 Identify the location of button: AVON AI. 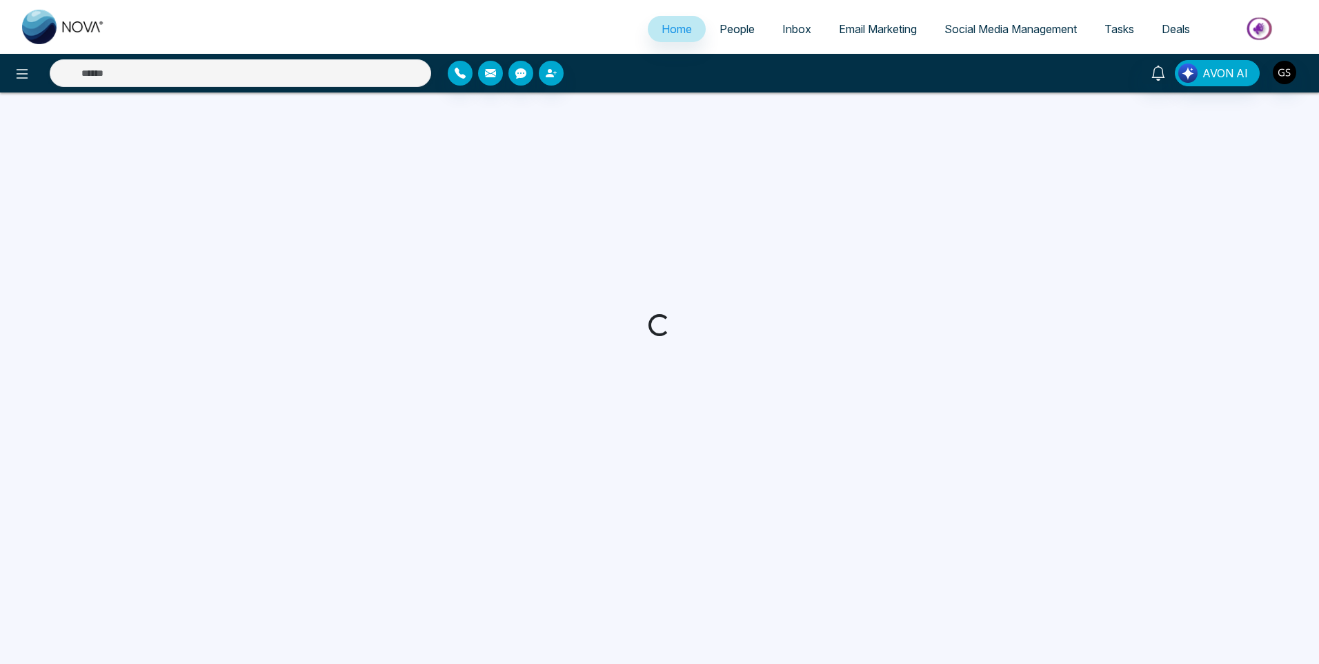
(1217, 73).